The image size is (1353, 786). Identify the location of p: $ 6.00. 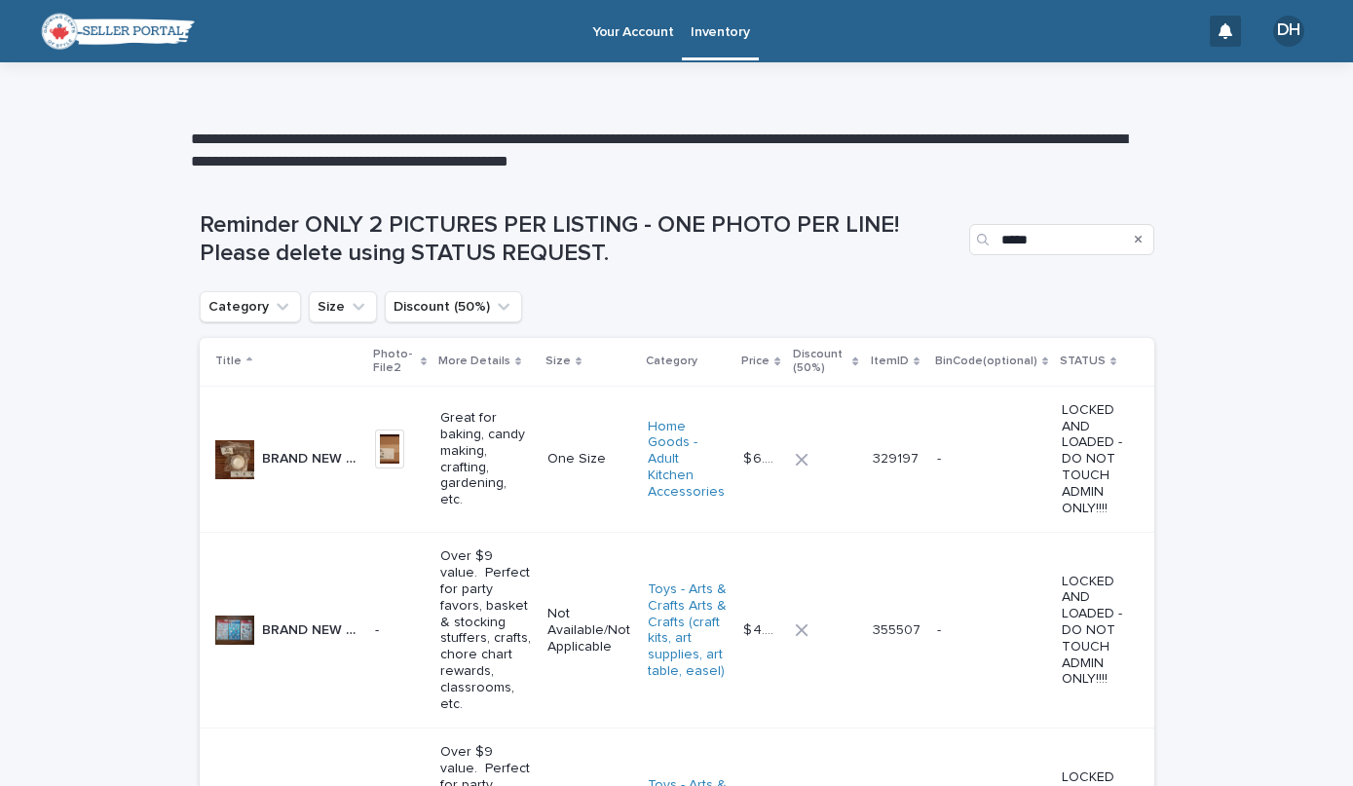
(763, 457).